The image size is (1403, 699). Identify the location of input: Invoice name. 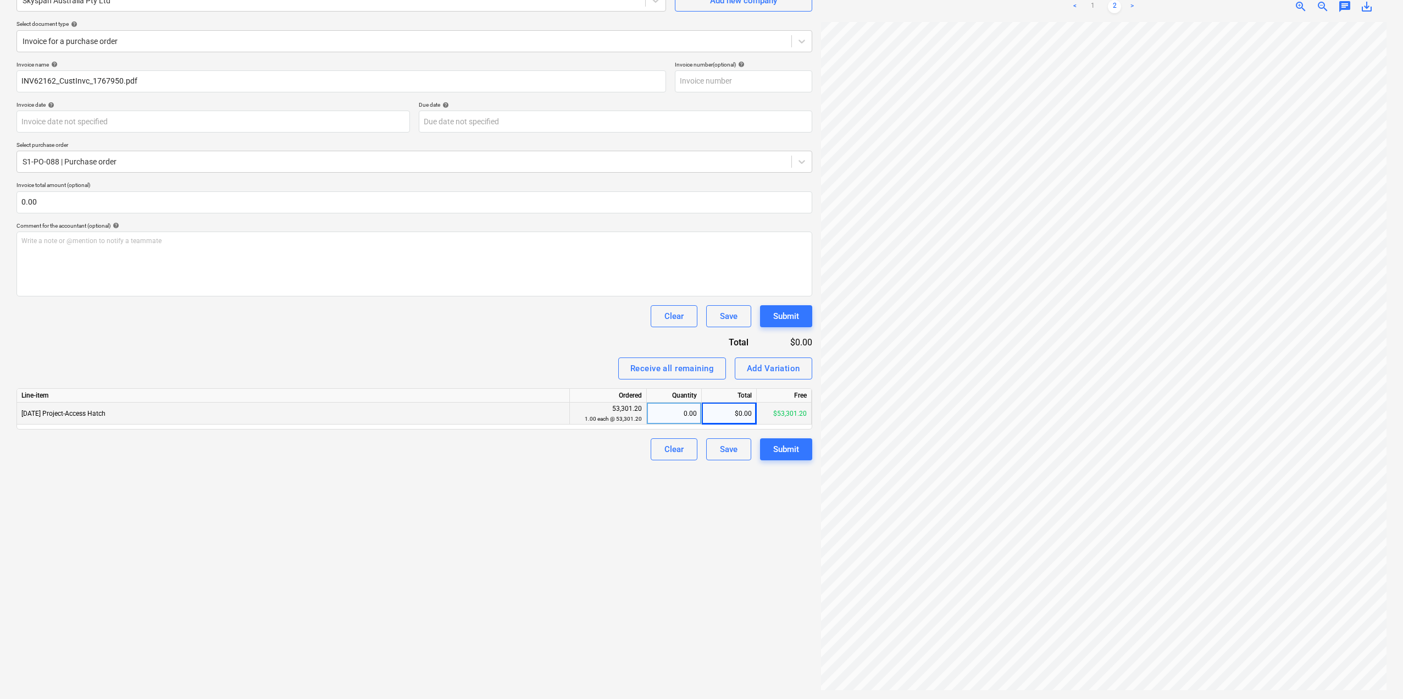
(341, 81).